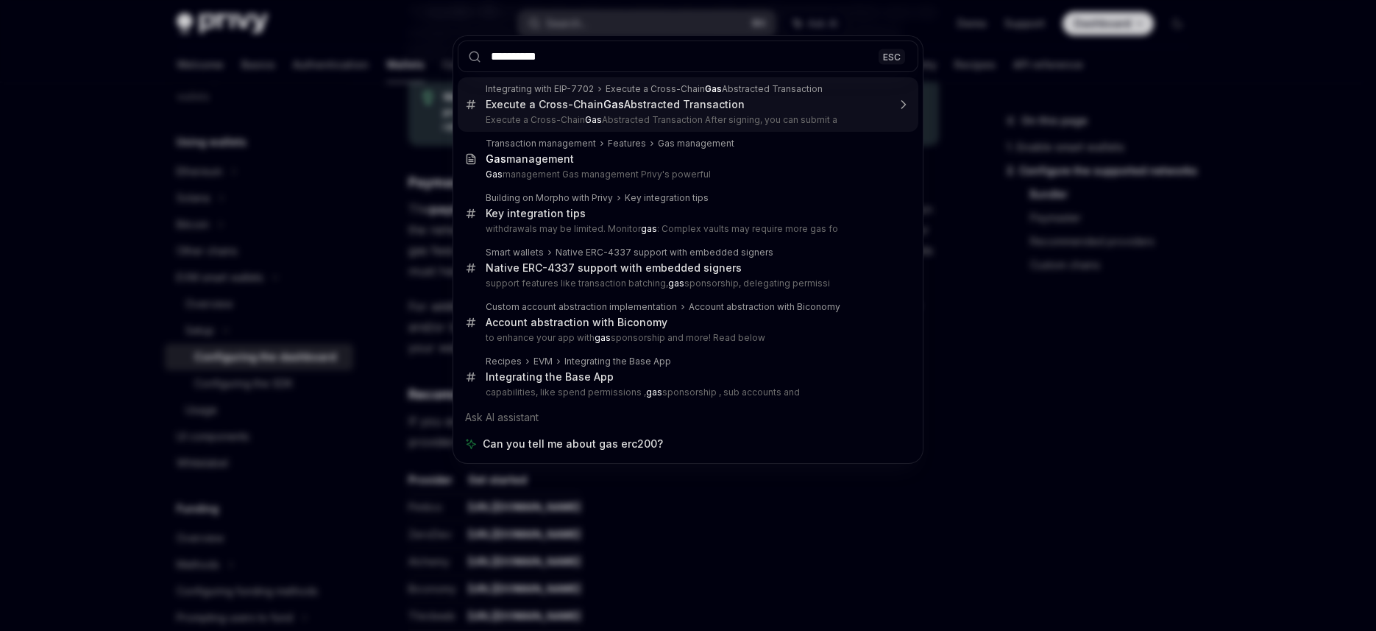 This screenshot has height=631, width=1376. What do you see at coordinates (627, 143) in the screenshot?
I see `div: Features` at bounding box center [627, 143].